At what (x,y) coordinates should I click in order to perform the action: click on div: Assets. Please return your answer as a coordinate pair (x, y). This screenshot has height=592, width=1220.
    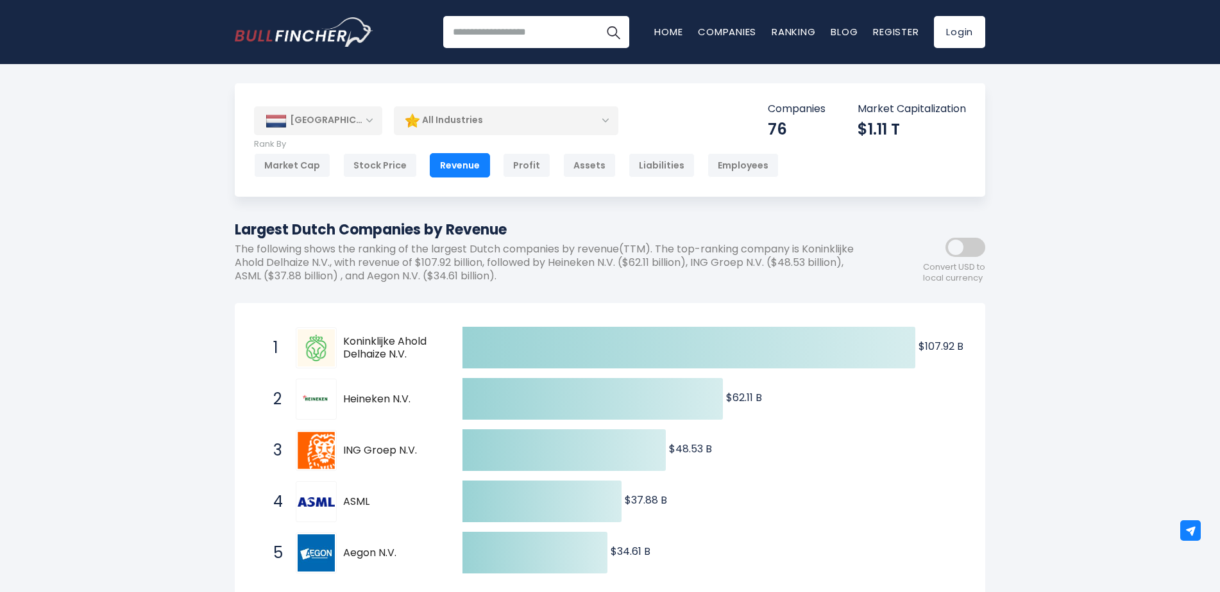
    Looking at the image, I should click on (589, 165).